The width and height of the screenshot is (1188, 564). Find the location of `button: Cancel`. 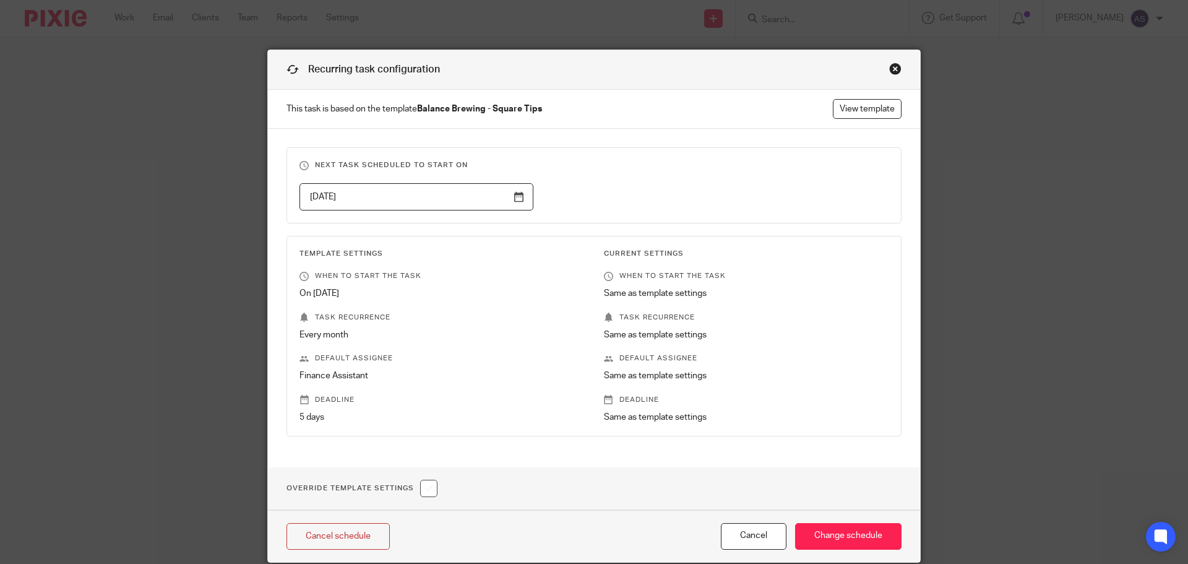

button: Cancel is located at coordinates (754, 536).